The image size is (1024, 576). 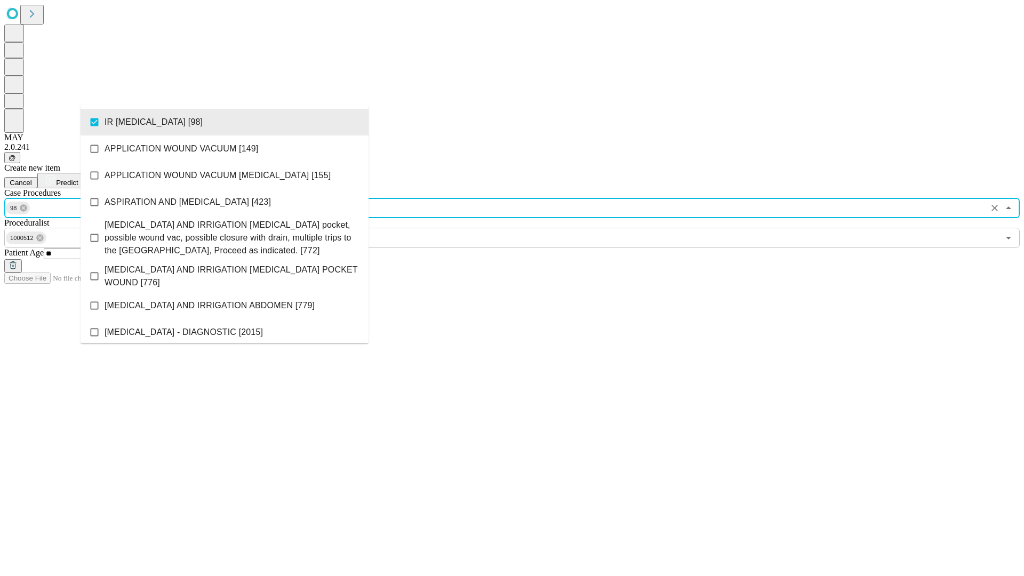 What do you see at coordinates (32, 168) in the screenshot?
I see `span: Create new item` at bounding box center [32, 168].